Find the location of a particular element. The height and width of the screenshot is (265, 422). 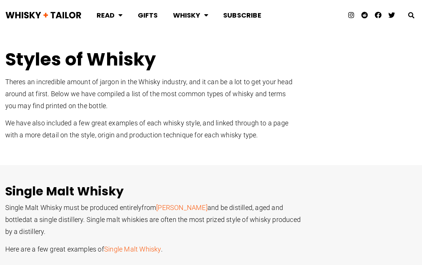

p: Theres an incredible amount of jargon in the Whisky industry, and it can be a lot to get your hea... is located at coordinates (151, 94).